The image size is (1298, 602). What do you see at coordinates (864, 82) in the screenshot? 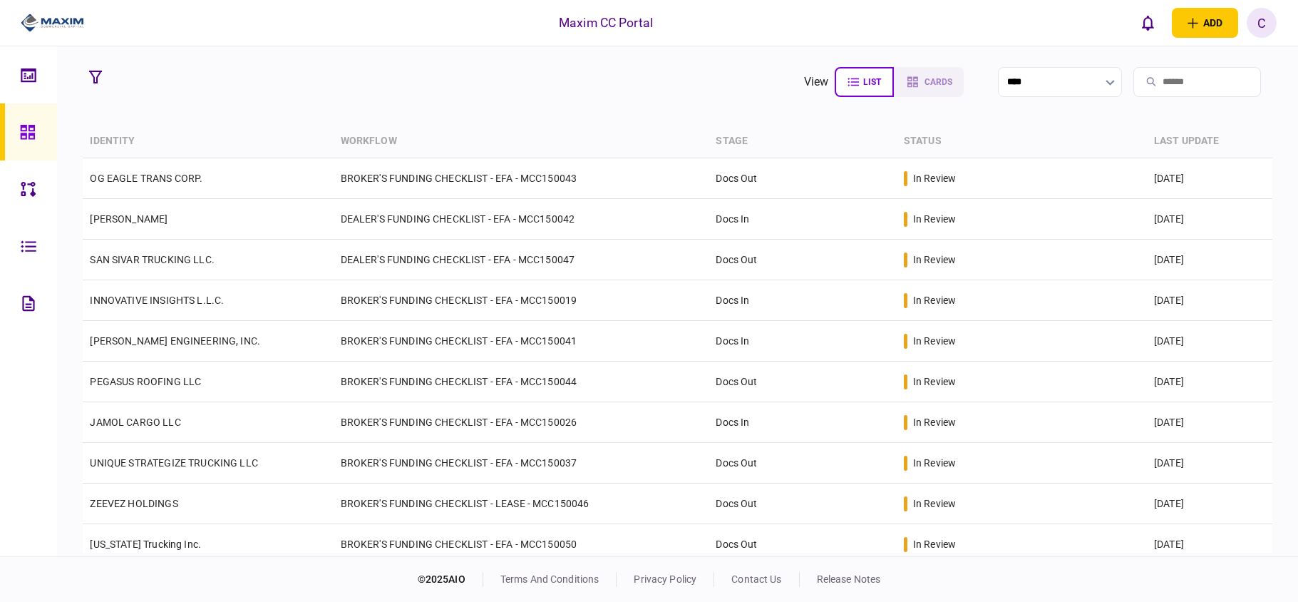
I see `button: list` at bounding box center [864, 82].